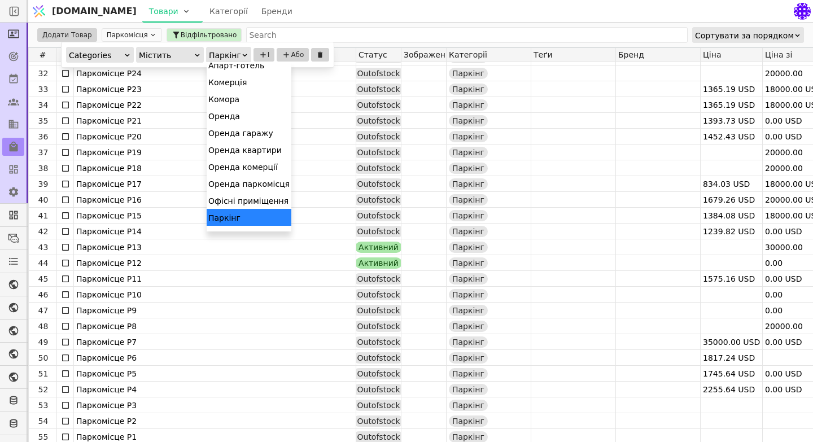  What do you see at coordinates (215, 374) in the screenshot?
I see `div: Паркомісце P5` at bounding box center [215, 374].